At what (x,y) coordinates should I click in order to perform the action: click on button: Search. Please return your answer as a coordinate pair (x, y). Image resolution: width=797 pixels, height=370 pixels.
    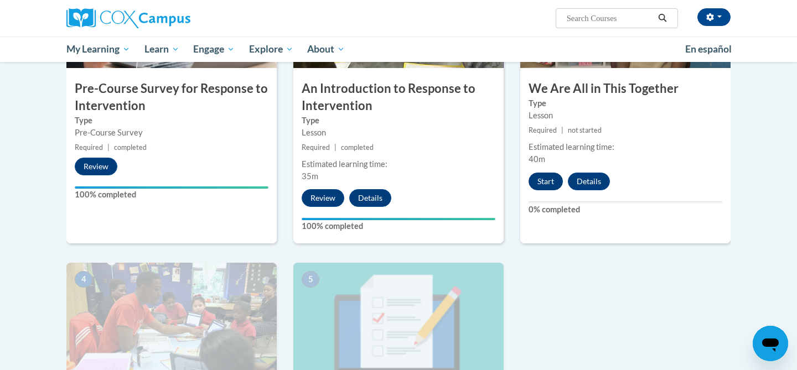
    Looking at the image, I should click on (663, 18).